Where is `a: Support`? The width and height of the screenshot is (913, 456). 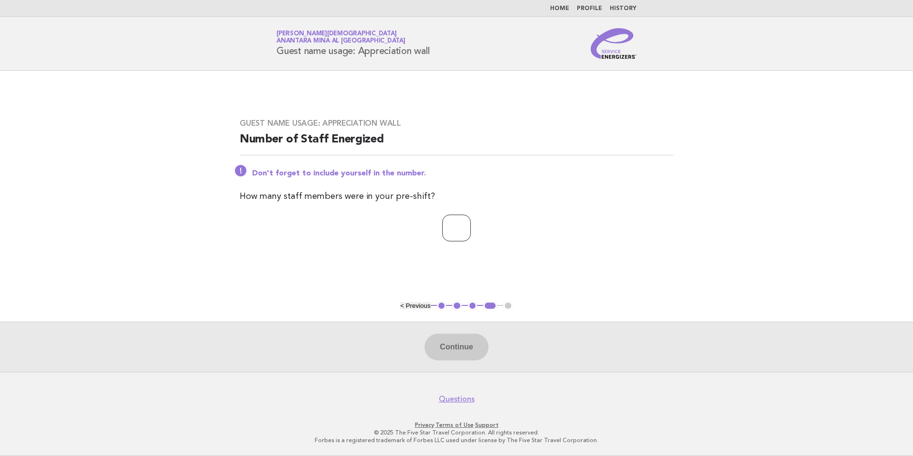
a: Support is located at coordinates (487, 425).